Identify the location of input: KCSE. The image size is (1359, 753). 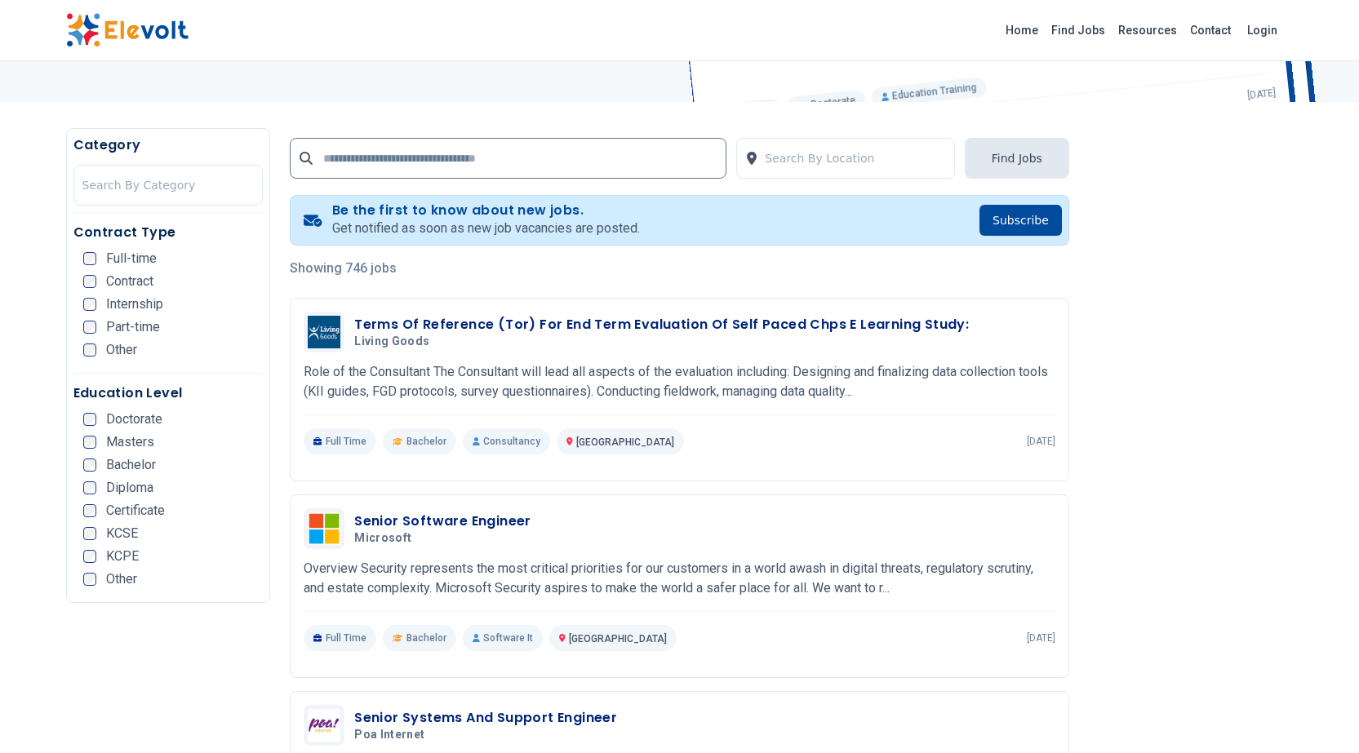
(90, 534).